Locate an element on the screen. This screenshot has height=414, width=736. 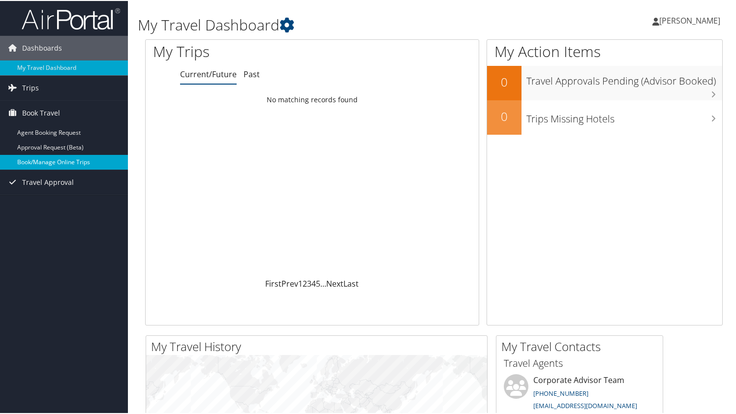
h1: My Trips is located at coordinates (243, 51).